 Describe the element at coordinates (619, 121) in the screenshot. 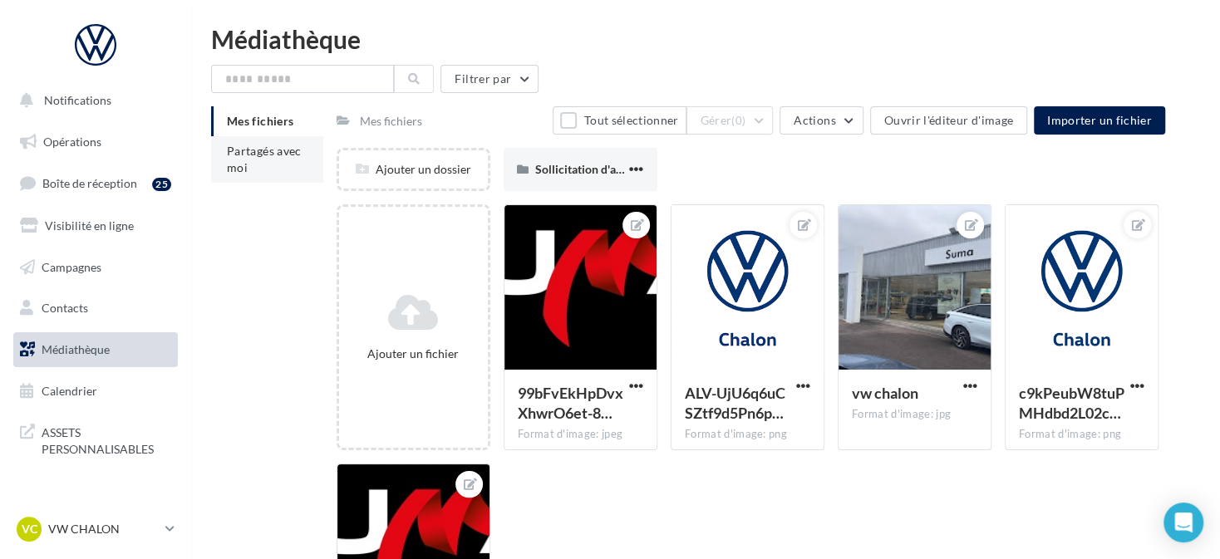

I see `button: Tout sélectionner` at that location.